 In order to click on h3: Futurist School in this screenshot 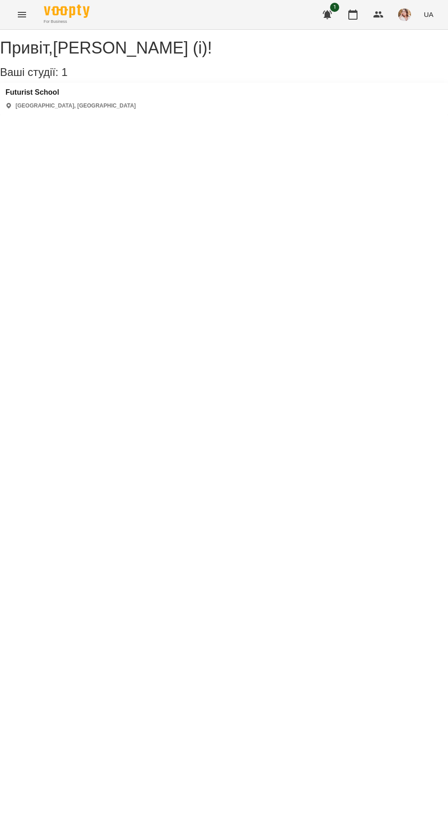, I will do `click(70, 92)`.